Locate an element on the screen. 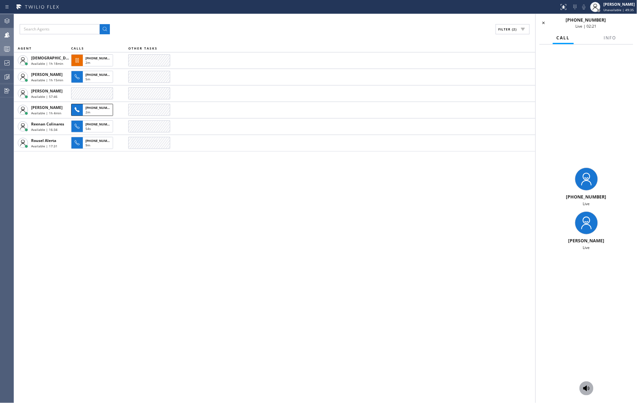 The width and height of the screenshot is (637, 403). span: CALLS is located at coordinates (78, 48).